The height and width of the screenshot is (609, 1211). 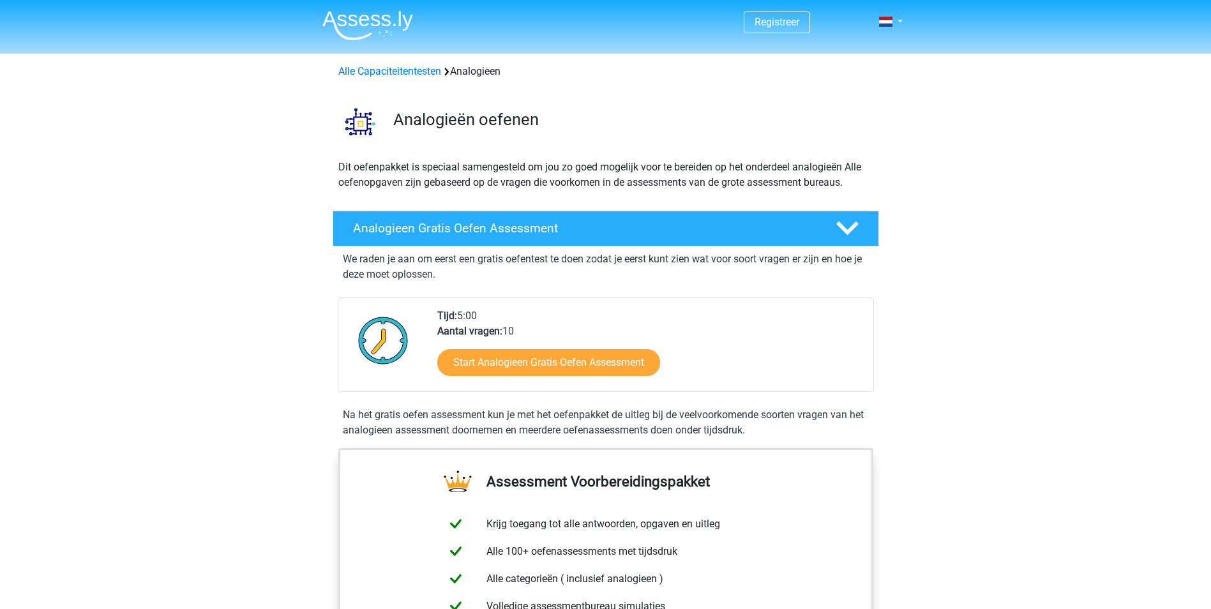 I want to click on b: Aantal vragen:, so click(x=470, y=331).